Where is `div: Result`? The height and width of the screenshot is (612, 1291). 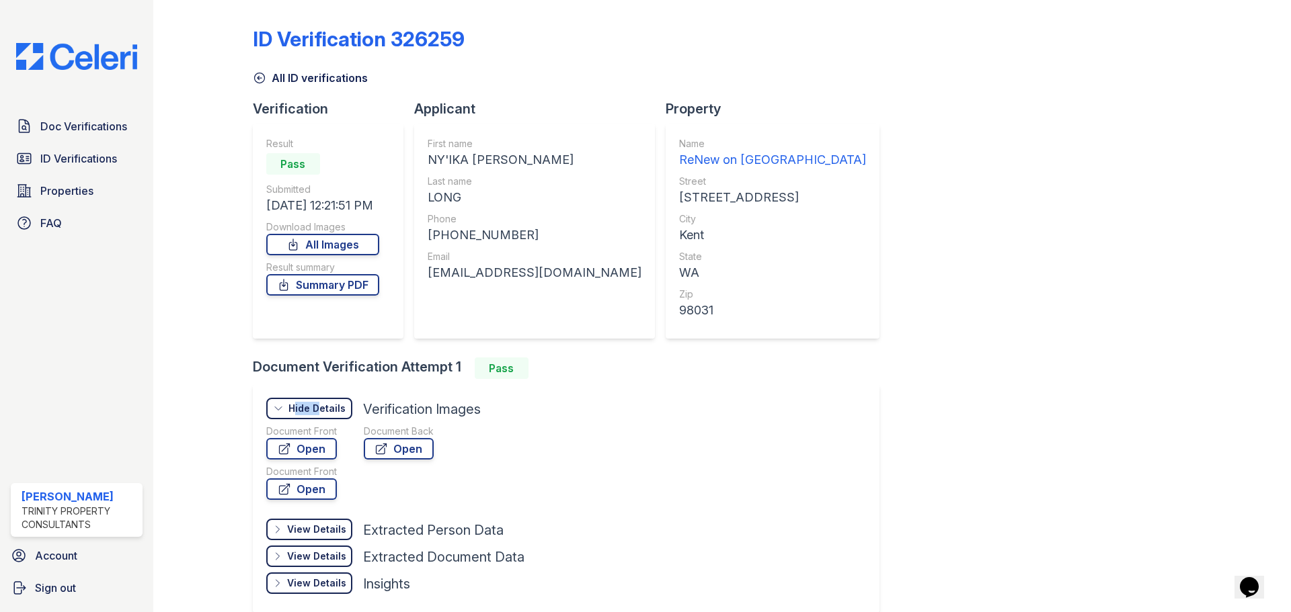
div: Result is located at coordinates (323, 144).